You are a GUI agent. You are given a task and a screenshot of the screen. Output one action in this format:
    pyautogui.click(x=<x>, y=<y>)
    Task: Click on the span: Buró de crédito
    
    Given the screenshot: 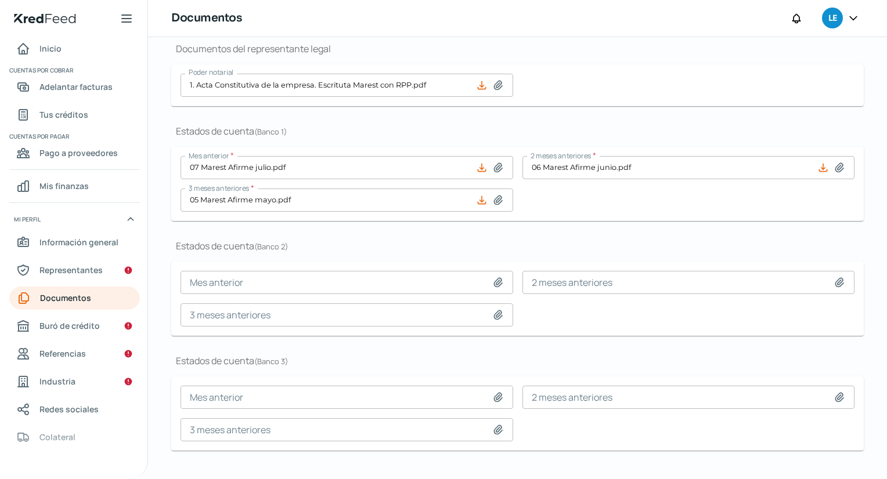 What is the action you would take?
    pyautogui.click(x=70, y=326)
    